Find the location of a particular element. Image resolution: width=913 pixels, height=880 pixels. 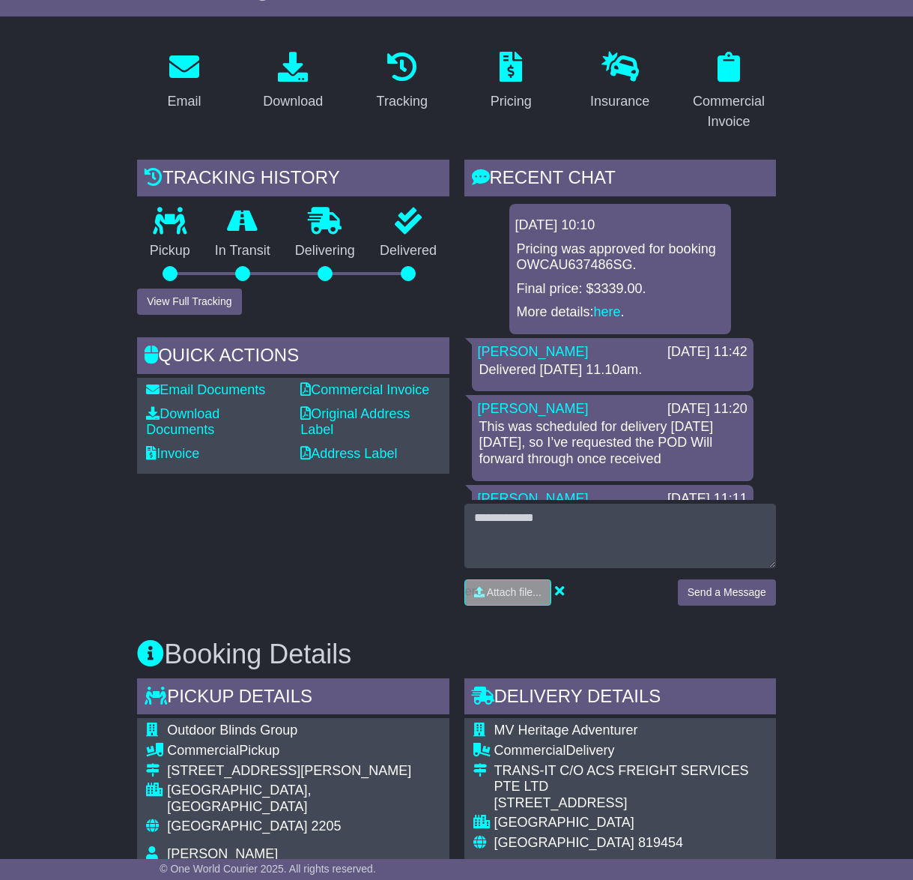

span: © One World Courier 2025. All rights reserved. is located at coordinates (268, 868).